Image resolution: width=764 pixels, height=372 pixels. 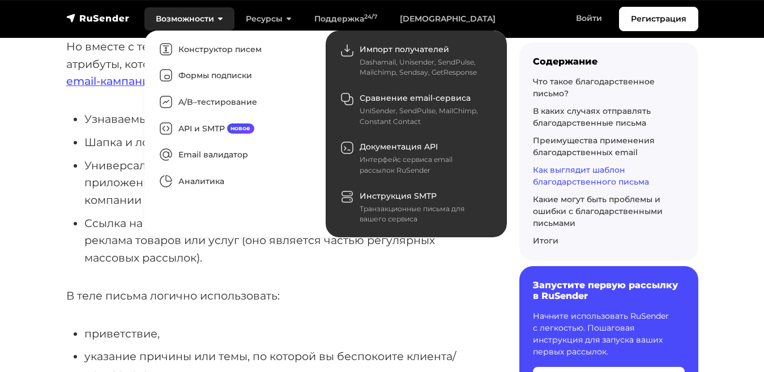 I want to click on a: API и SMTPновое, so click(x=235, y=129).